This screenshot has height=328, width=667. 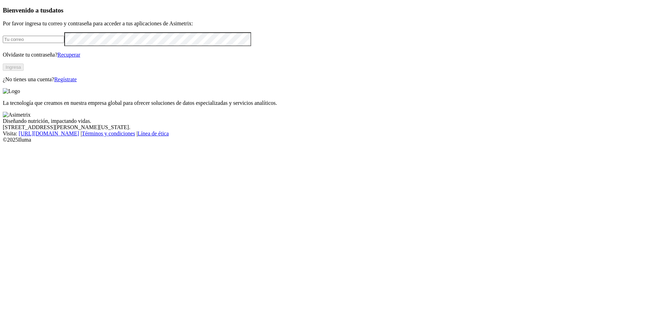 I want to click on h3: Bienvenido a tus, so click(x=333, y=10).